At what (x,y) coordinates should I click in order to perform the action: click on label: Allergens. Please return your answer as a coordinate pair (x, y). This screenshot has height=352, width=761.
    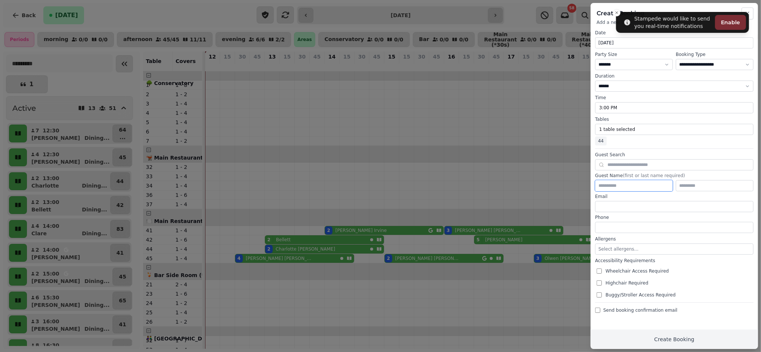
    Looking at the image, I should click on (674, 239).